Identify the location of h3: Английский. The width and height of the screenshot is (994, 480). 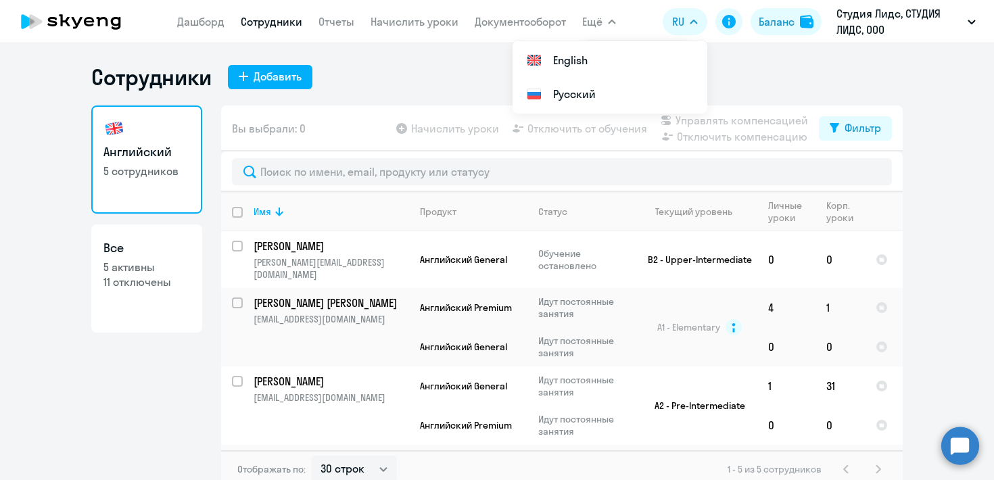
(147, 152).